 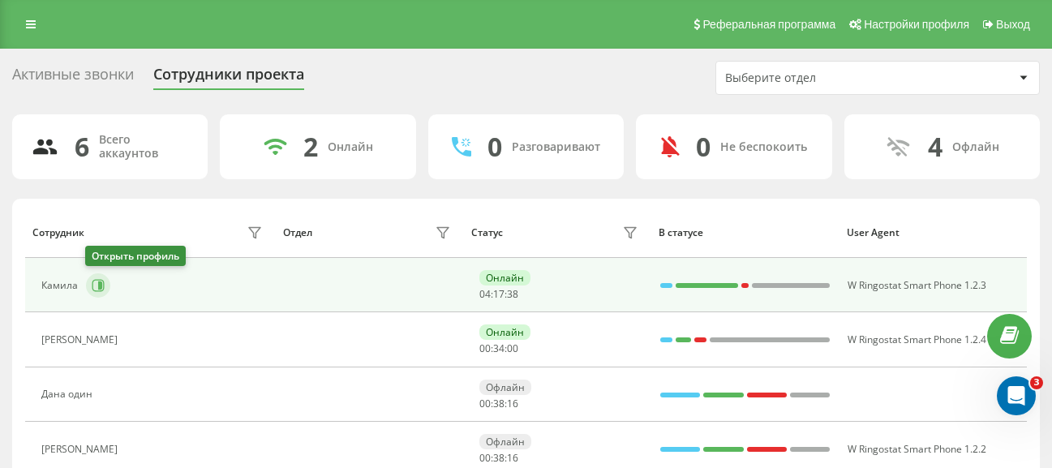 I want to click on span: Реферальная программа, so click(x=769, y=24).